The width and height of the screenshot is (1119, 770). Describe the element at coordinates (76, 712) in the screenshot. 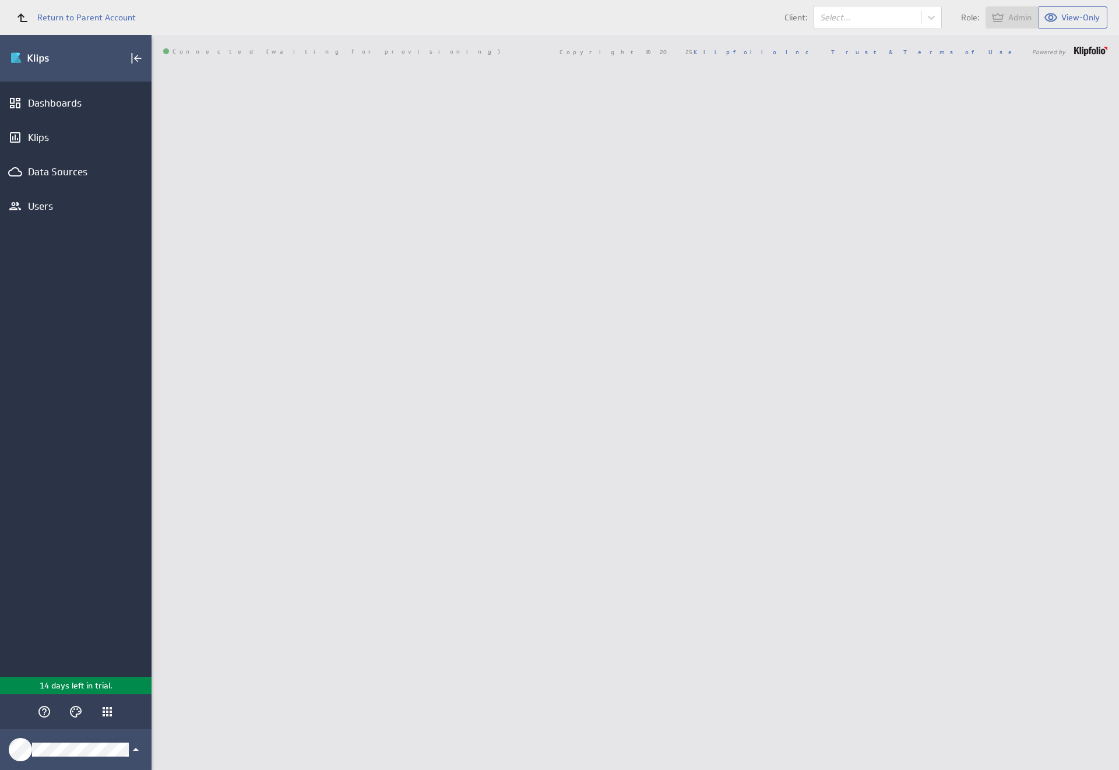

I see `svg: Themes` at that location.